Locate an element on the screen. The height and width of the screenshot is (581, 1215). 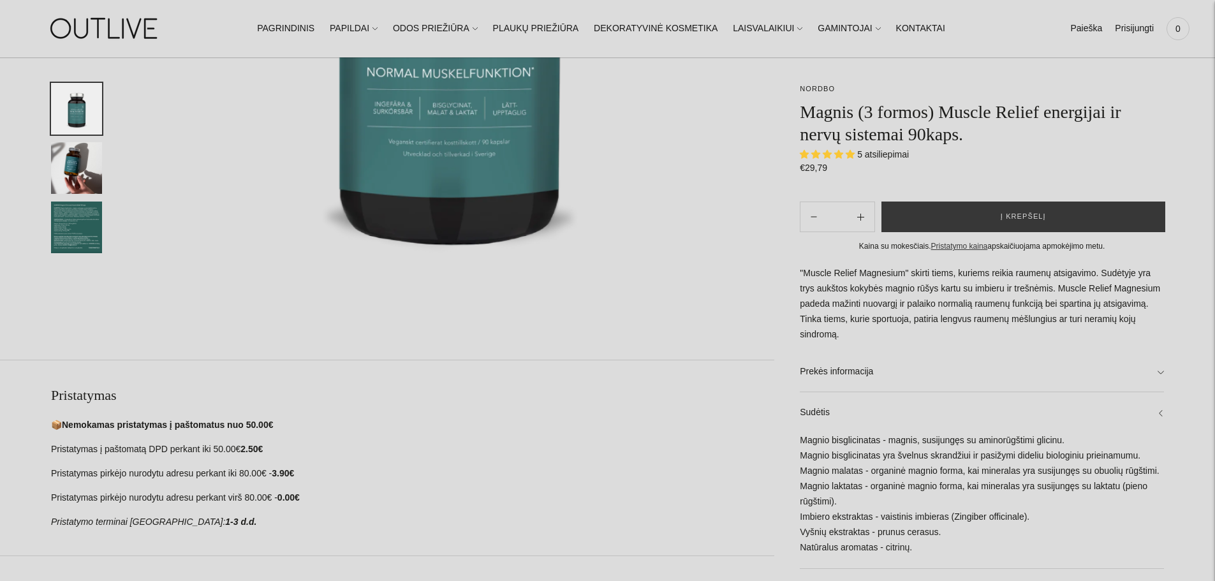
div: Magnio bisglicinatas - magnis, susijungęs su aminorūgštimi glicinu. Magnio bisglicinatas yra švel... is located at coordinates (981, 501).